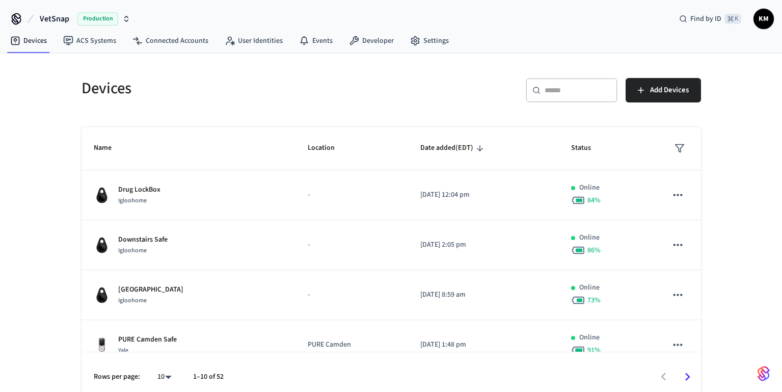  What do you see at coordinates (594, 200) in the screenshot?
I see `span: 84 %` at bounding box center [594, 200].